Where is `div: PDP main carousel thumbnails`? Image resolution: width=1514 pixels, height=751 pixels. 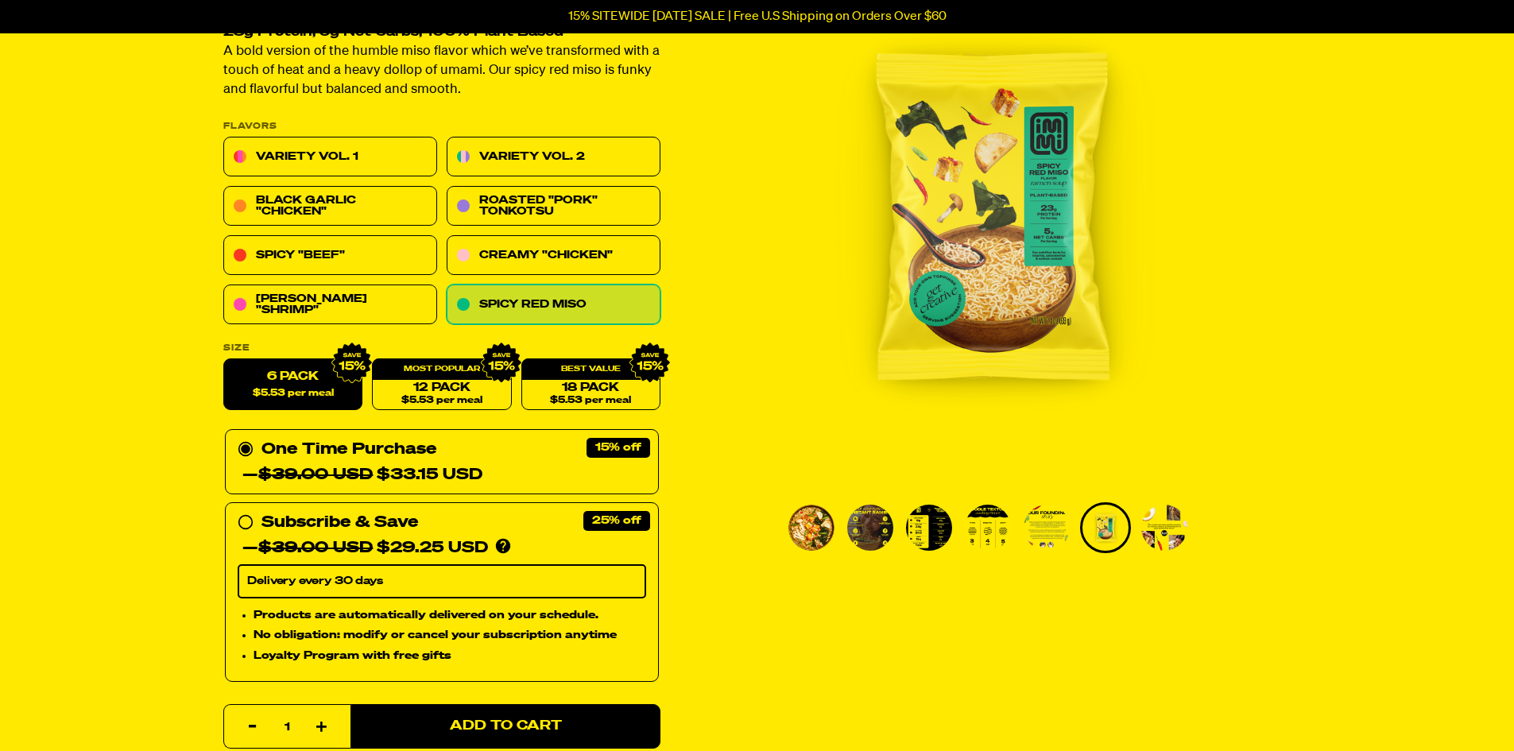 div: PDP main carousel thumbnails is located at coordinates (992, 528).